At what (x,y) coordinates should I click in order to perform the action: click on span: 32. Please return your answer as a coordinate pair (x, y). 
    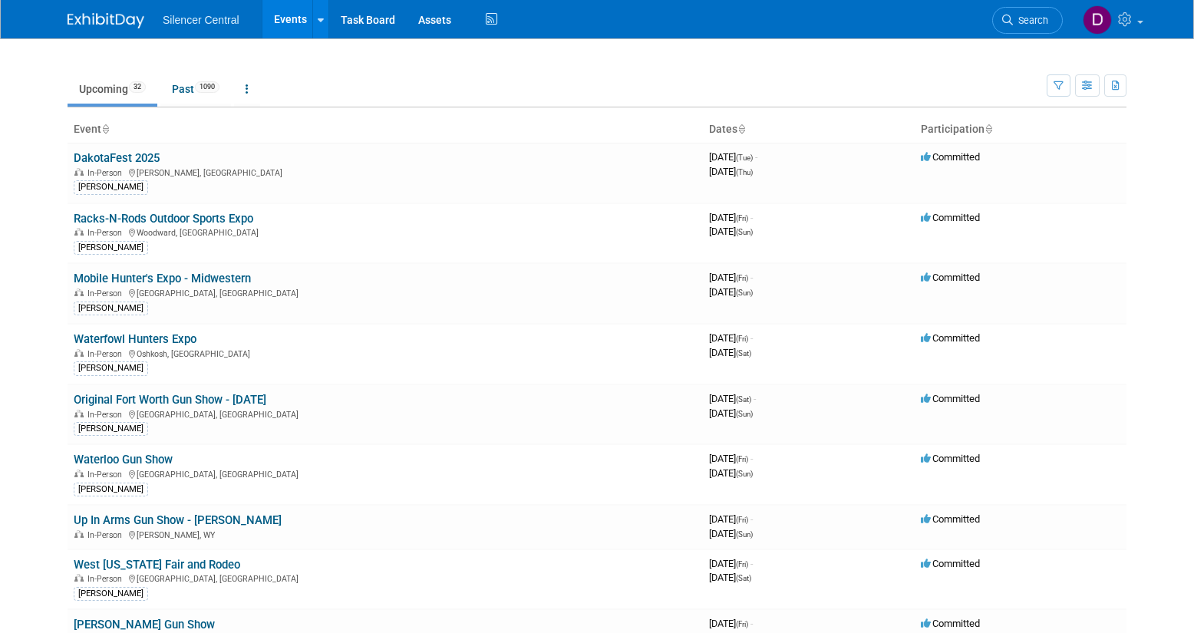
    Looking at the image, I should click on (137, 87).